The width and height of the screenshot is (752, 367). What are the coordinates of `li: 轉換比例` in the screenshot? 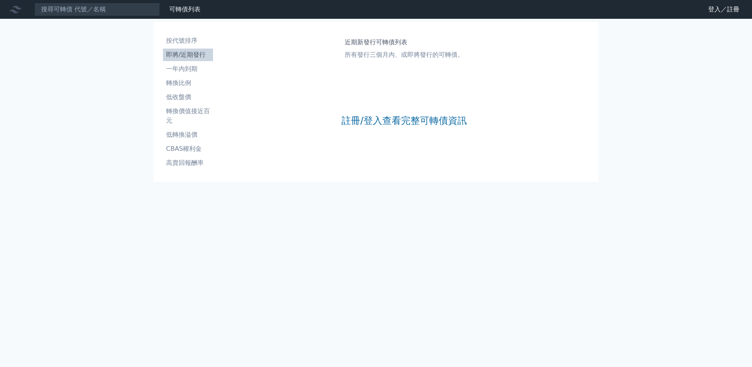 It's located at (188, 83).